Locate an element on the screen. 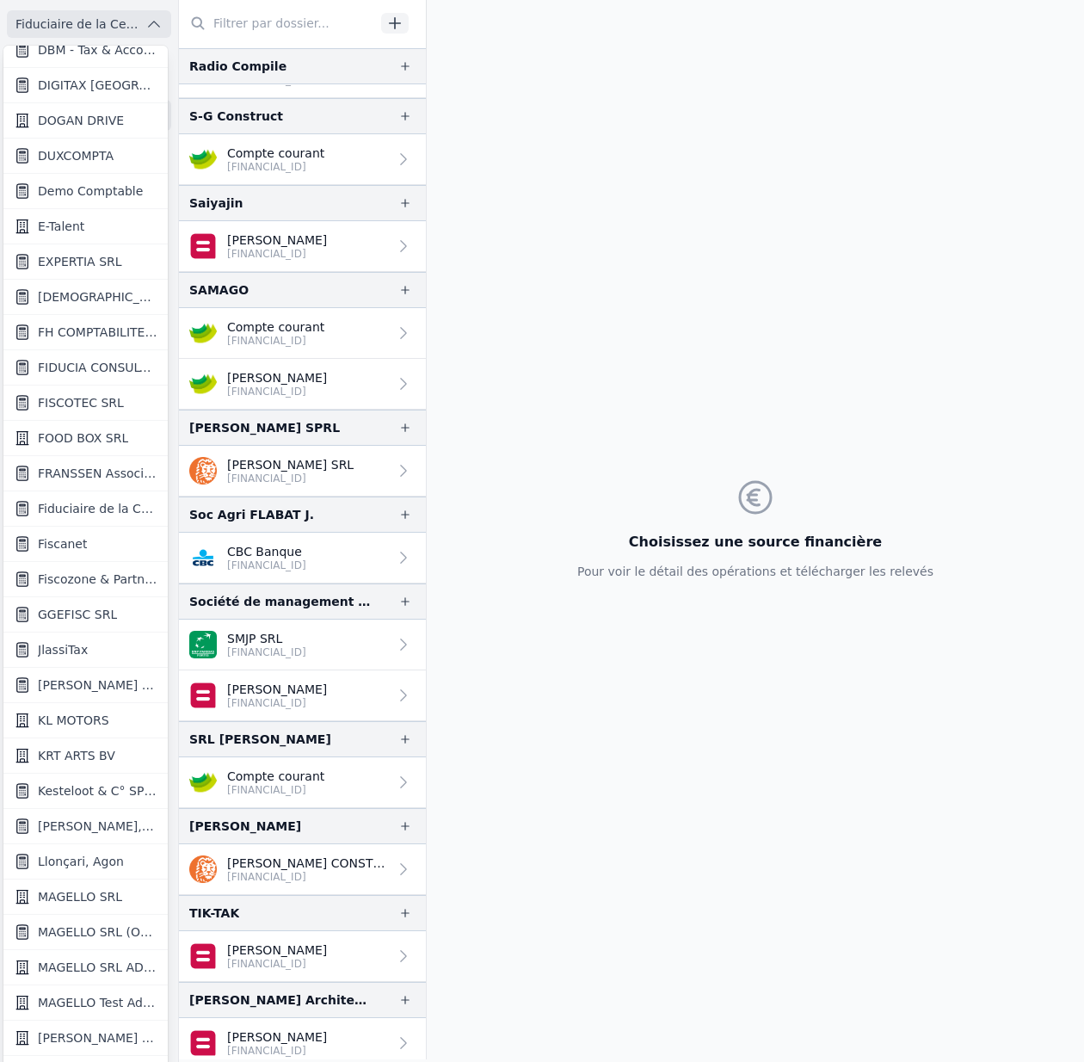  span: DUXCOMPTA is located at coordinates (76, 156).